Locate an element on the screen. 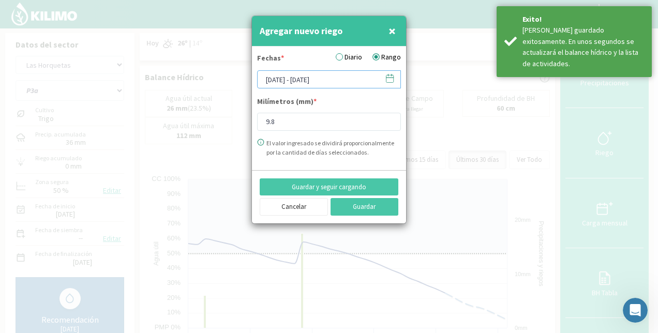  h4: Agregar nuevo riego is located at coordinates (301, 31).